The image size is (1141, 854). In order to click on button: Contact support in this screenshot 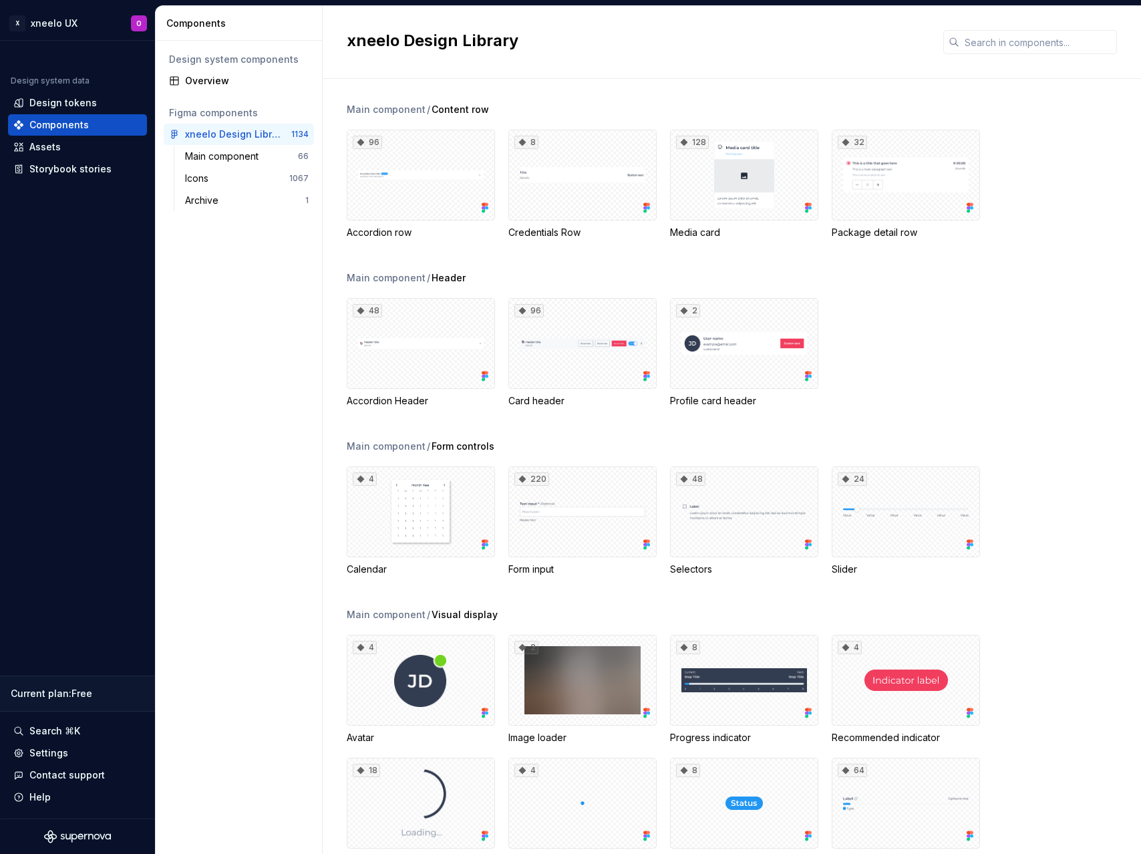, I will do `click(77, 775)`.